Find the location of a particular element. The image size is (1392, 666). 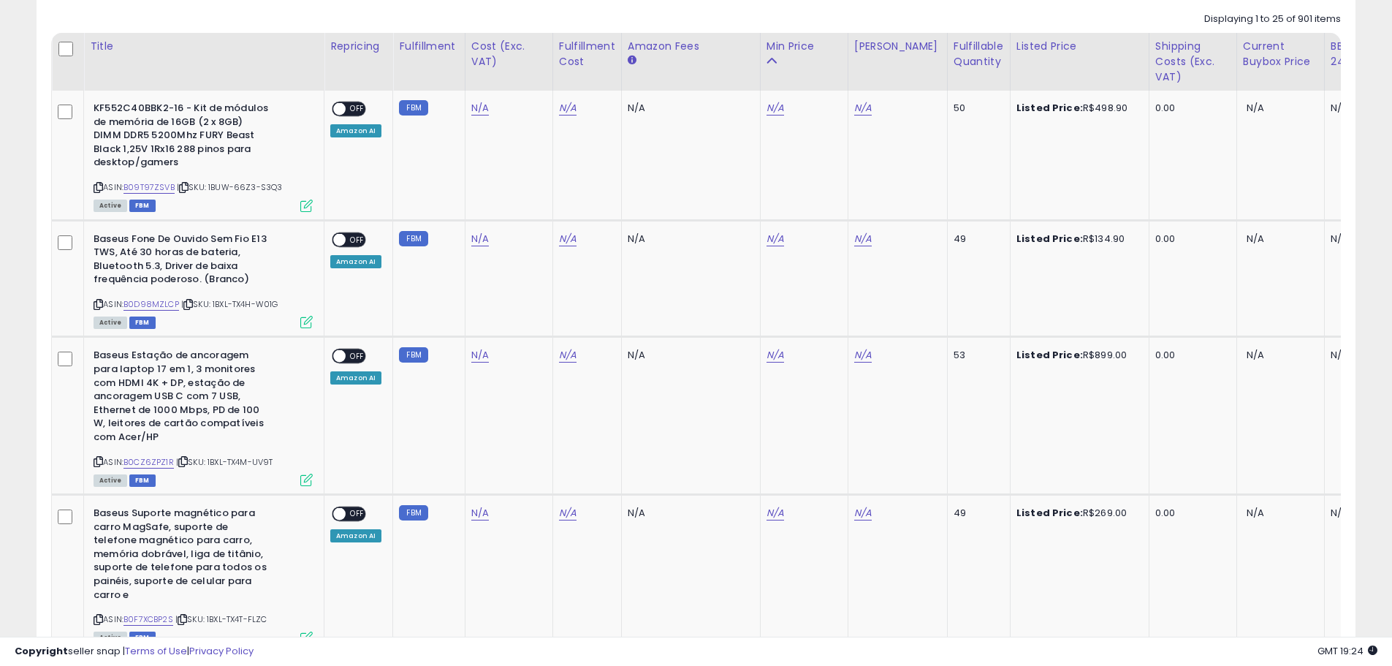

span: | SKU: 1BXL-TX4M-UV9T is located at coordinates (224, 462).